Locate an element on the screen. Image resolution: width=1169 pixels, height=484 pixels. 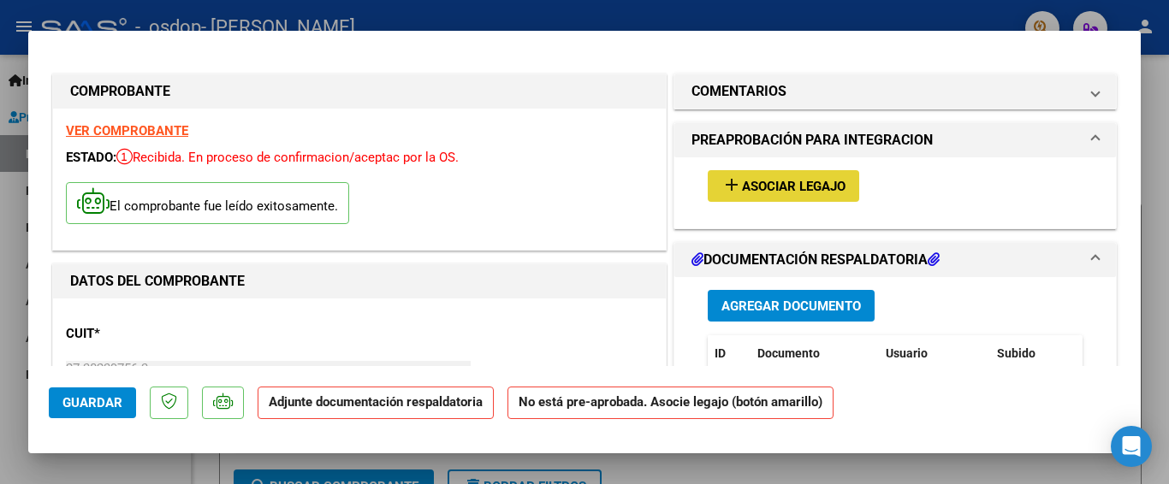
strong: DATOS DEL COMPROBANTE is located at coordinates (157, 281).